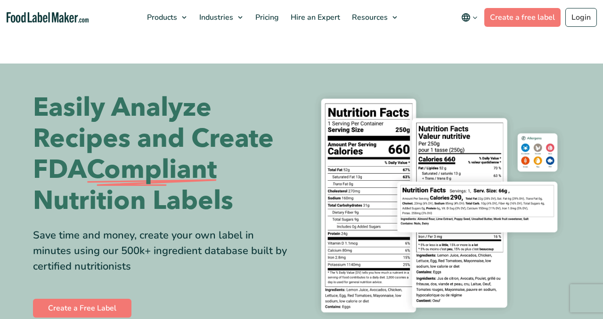  What do you see at coordinates (161, 17) in the screenshot?
I see `span: Products` at bounding box center [161, 17].